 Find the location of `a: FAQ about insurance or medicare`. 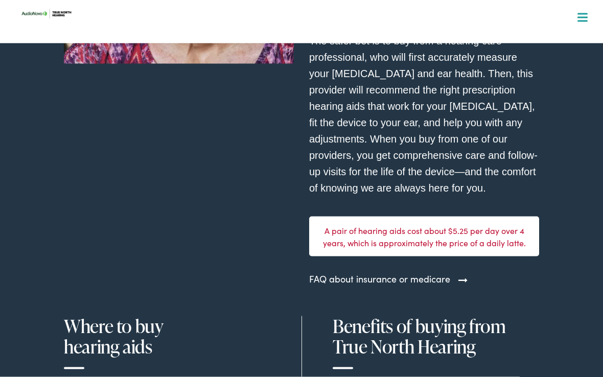

a: FAQ about insurance or medicare is located at coordinates (380, 279).